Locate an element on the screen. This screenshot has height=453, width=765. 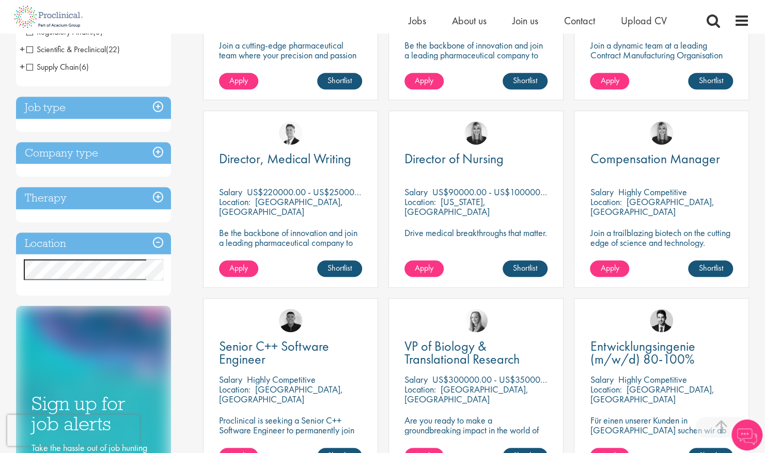
a: Director, Medical Writing is located at coordinates (290, 159).